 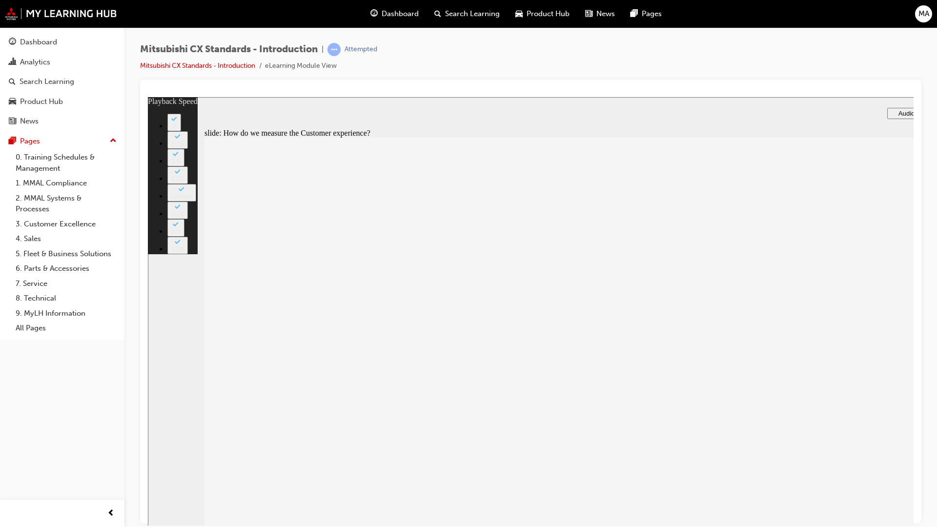 What do you see at coordinates (28, 64) in the screenshot?
I see `div: 1.5` at bounding box center [28, 64].